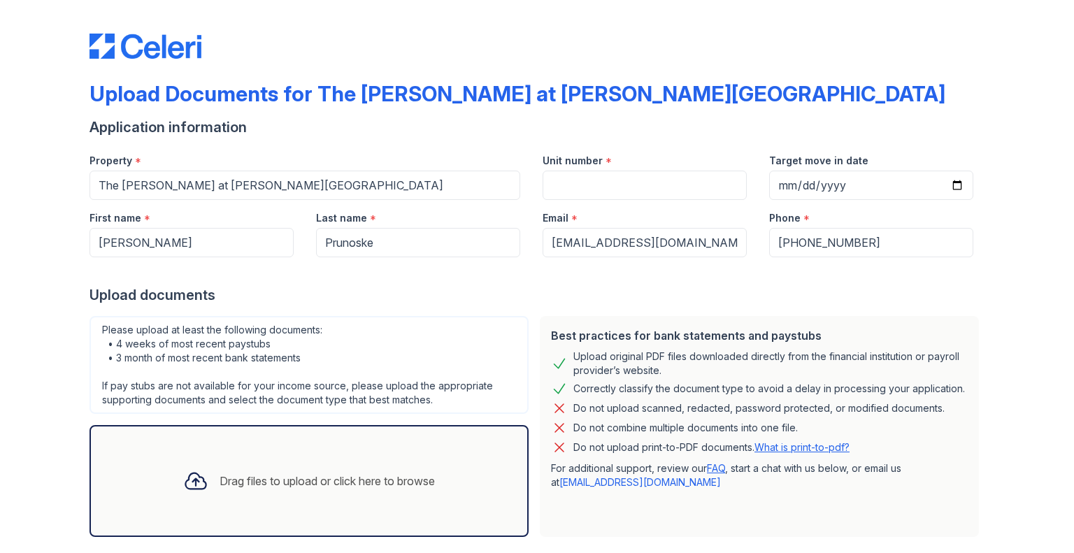  Describe the element at coordinates (537, 127) in the screenshot. I see `div: Application information` at that location.